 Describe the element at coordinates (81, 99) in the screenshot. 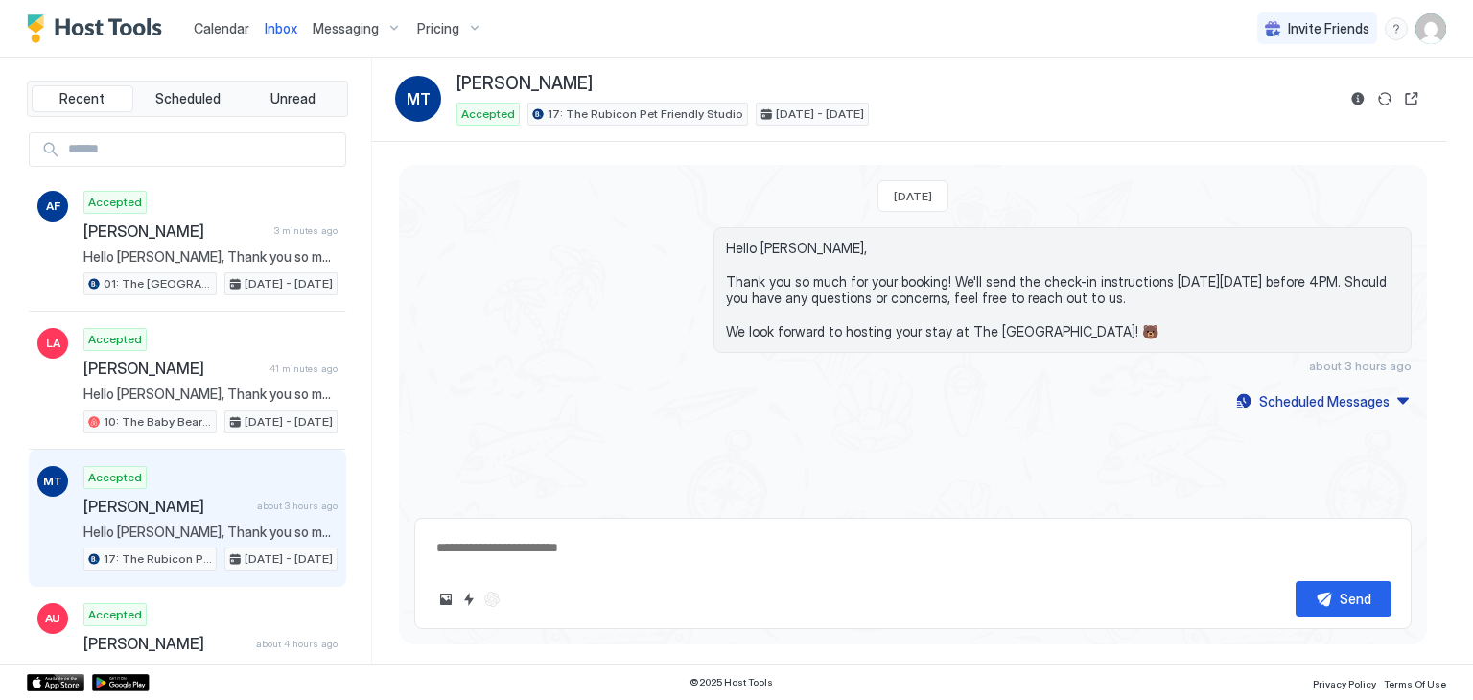

I see `span: Recent` at that location.